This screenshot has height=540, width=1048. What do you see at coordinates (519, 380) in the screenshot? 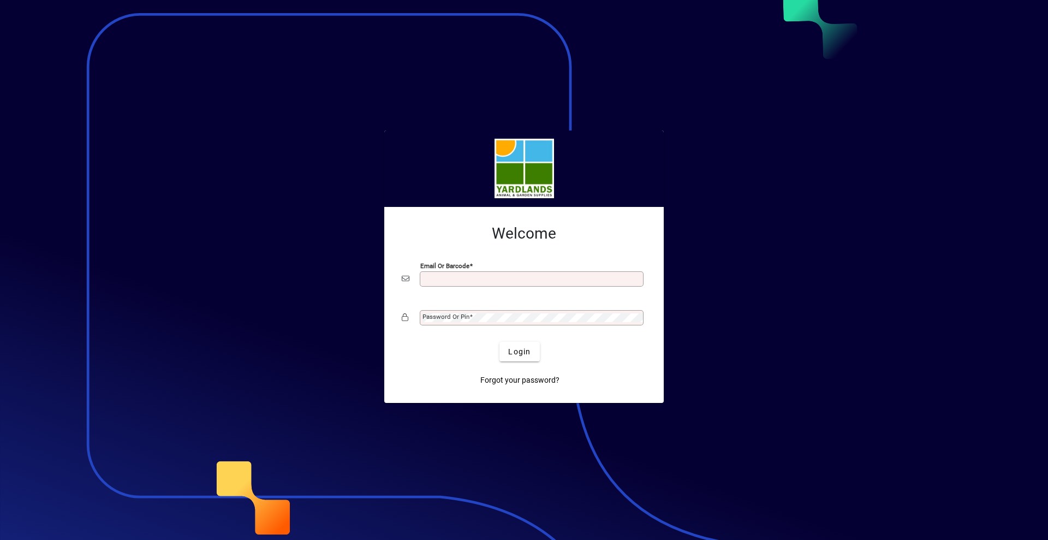
I see `a: Forgot your password?` at bounding box center [519, 380].